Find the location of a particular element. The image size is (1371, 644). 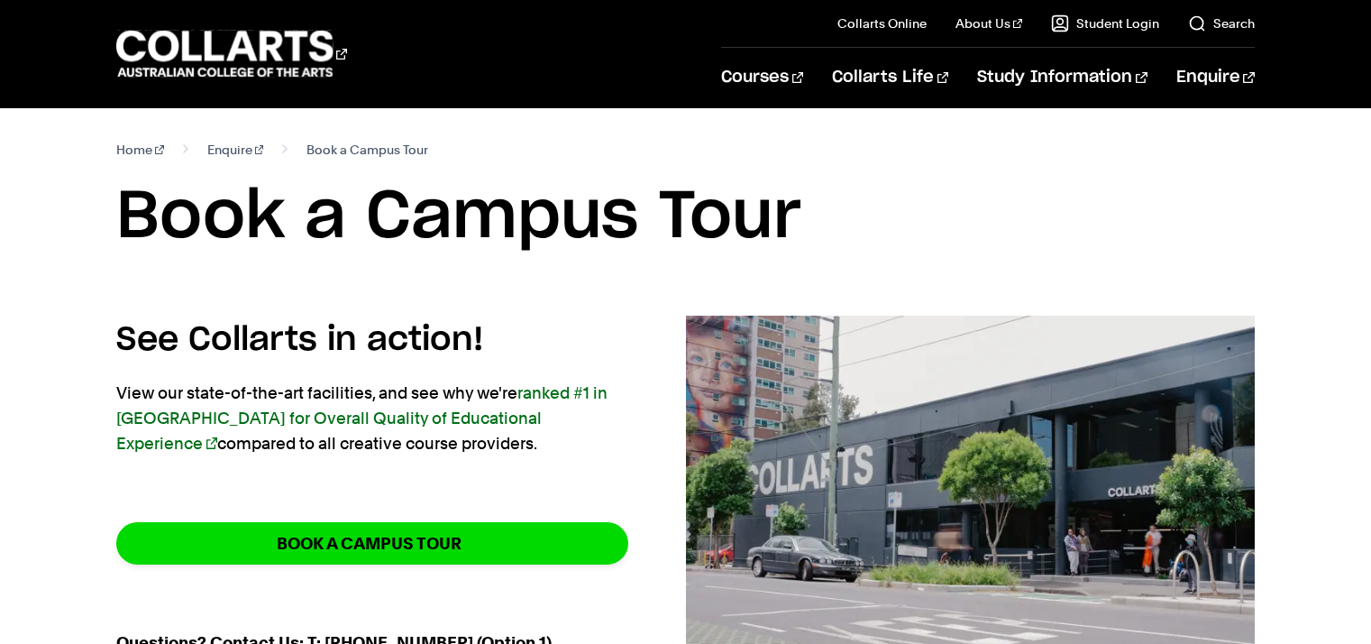

a: Student Login is located at coordinates (1105, 23).